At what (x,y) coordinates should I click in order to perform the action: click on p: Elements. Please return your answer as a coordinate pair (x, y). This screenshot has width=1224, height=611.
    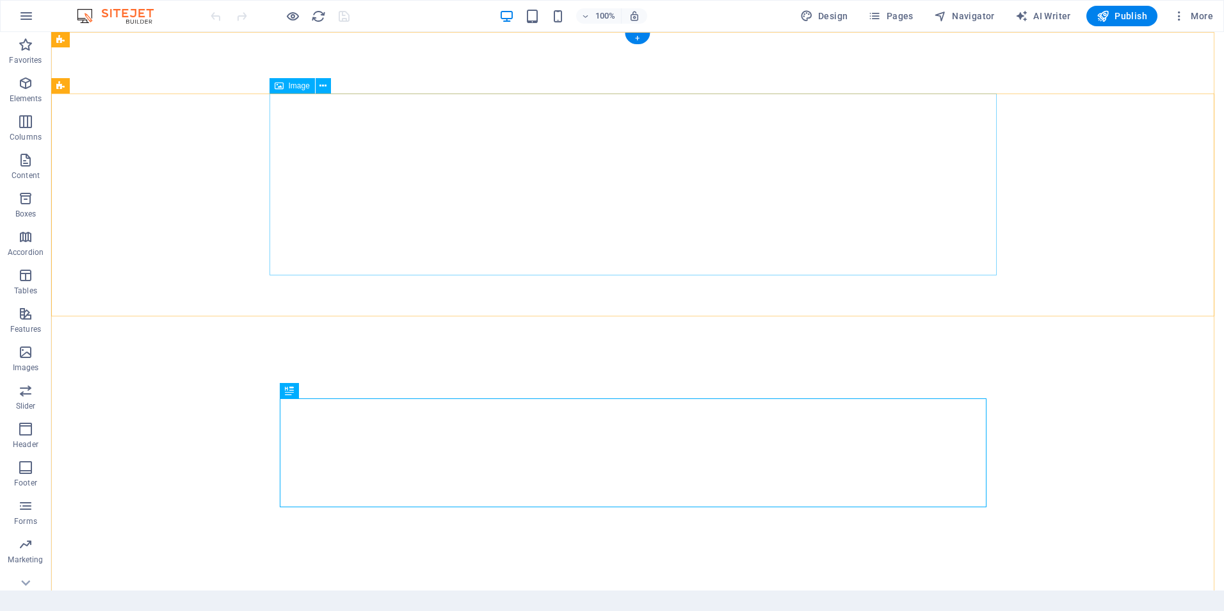
    Looking at the image, I should click on (26, 99).